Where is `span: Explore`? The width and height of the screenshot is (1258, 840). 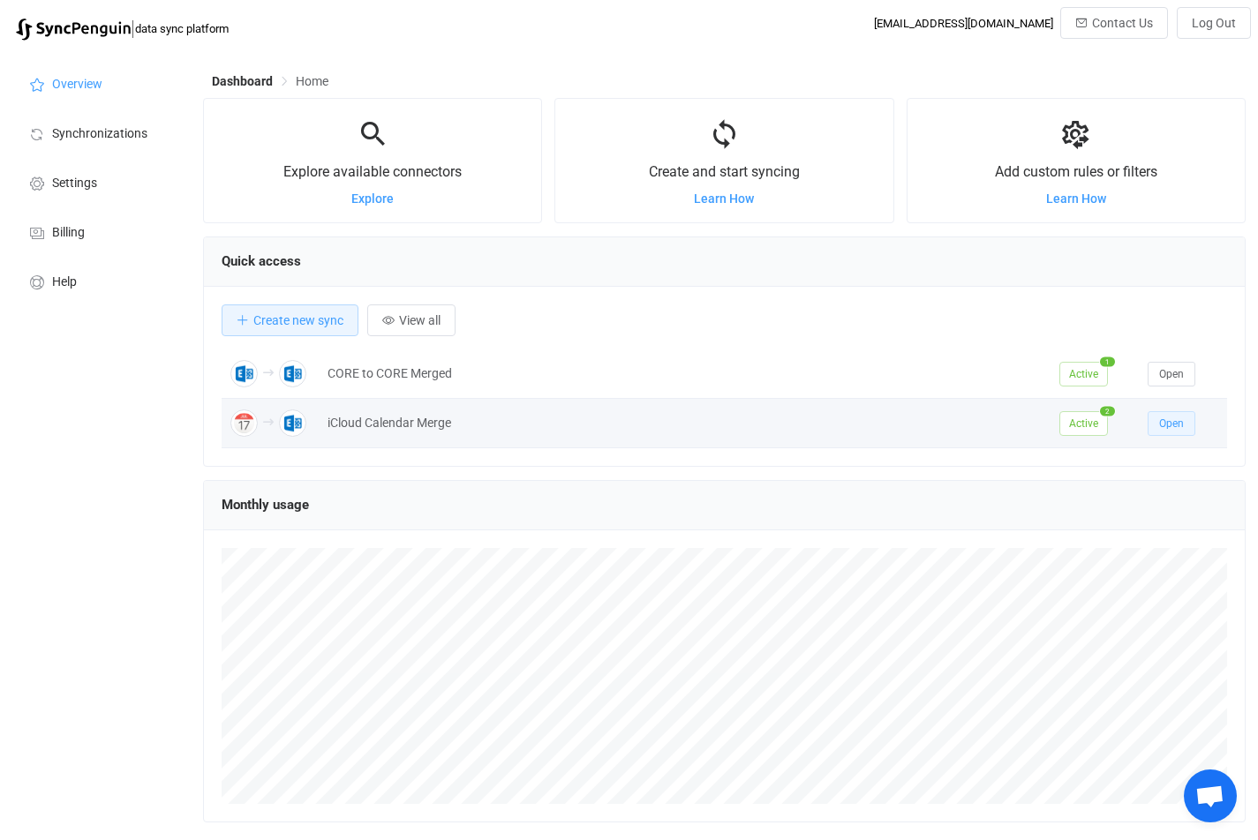
span: Explore is located at coordinates (372, 199).